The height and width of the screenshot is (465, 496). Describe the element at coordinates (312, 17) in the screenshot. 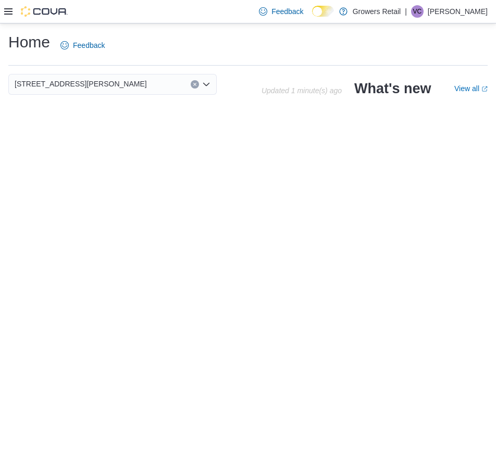

I see `span: Dark Mode` at that location.